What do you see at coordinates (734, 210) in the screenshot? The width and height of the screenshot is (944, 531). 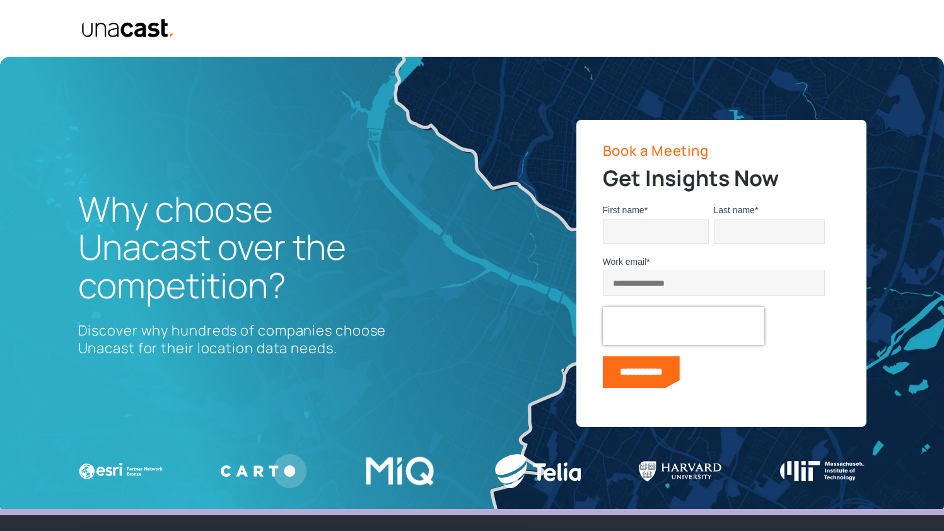 I see `span: Last name` at bounding box center [734, 210].